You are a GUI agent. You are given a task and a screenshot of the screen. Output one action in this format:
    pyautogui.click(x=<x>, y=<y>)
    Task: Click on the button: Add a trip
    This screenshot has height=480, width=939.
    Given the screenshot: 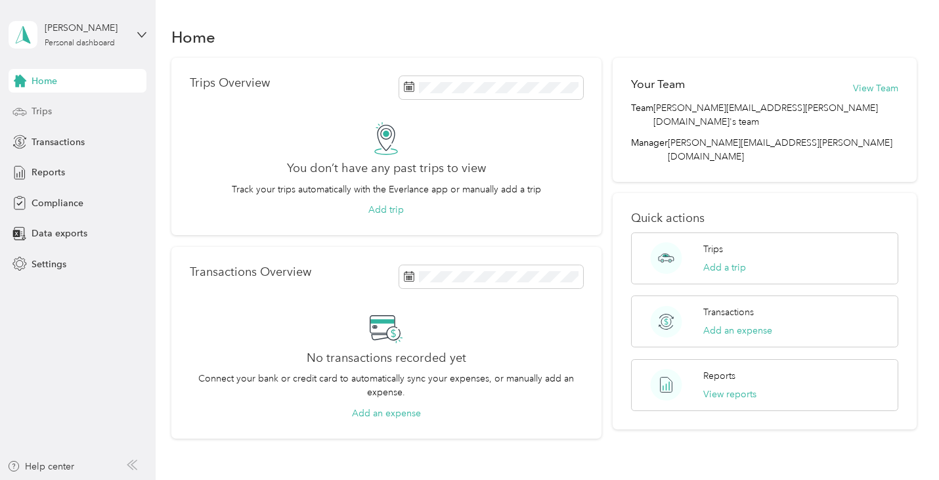 What is the action you would take?
    pyautogui.click(x=724, y=267)
    